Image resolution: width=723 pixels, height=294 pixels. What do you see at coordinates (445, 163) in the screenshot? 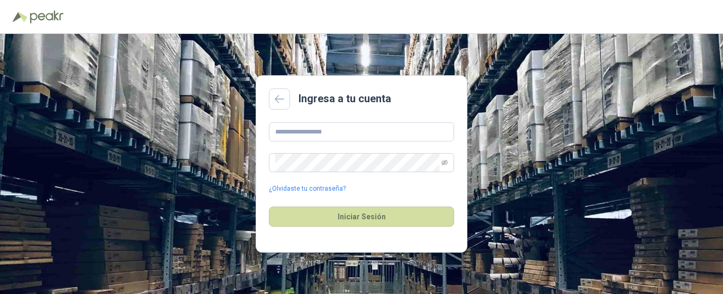
I see `span: eye-invisible` at bounding box center [445, 163].